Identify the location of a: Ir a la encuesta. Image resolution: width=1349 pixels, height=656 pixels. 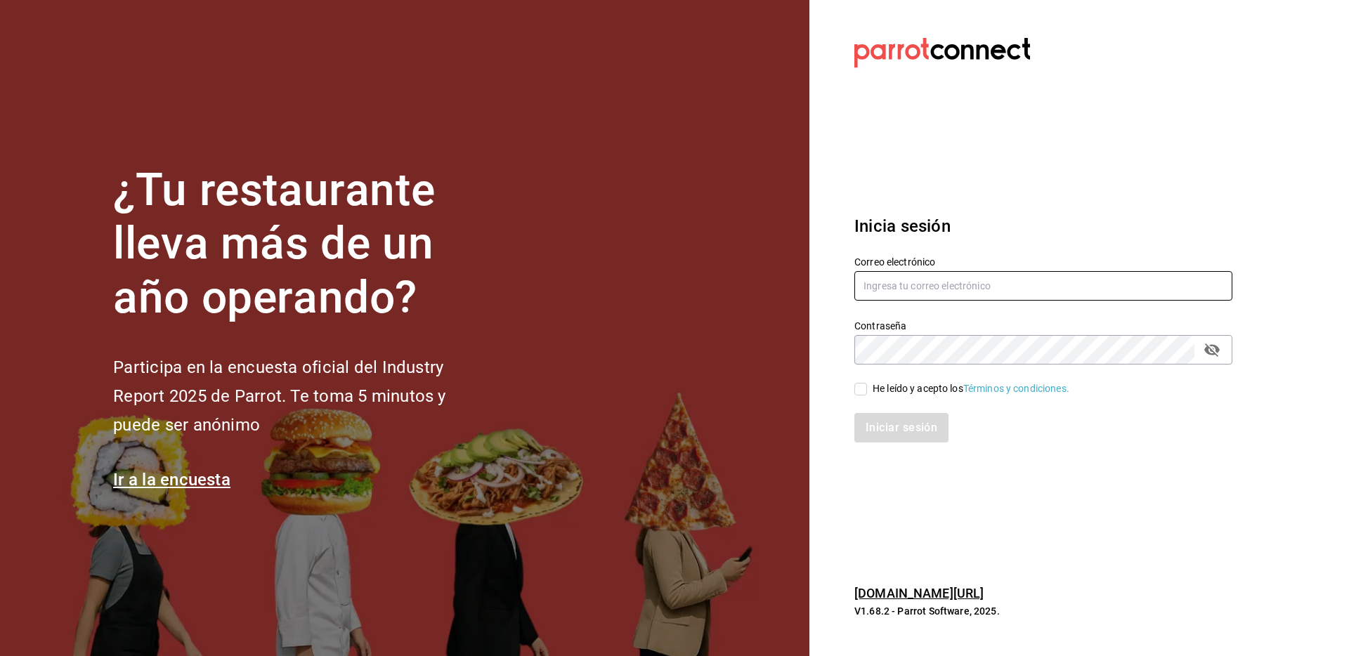
(171, 480).